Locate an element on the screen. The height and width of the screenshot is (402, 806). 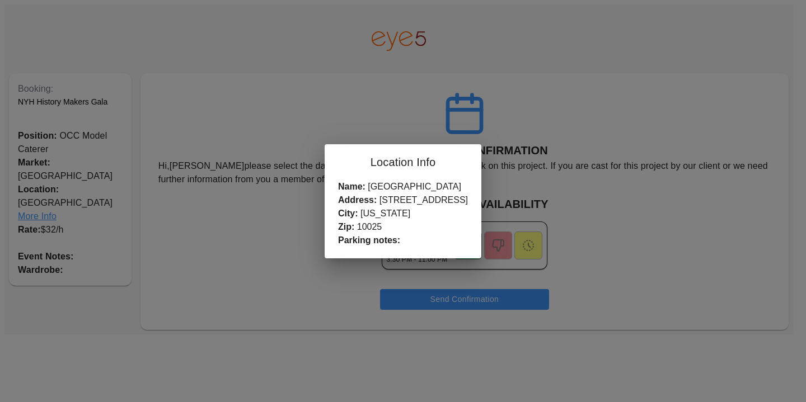
b: City: is located at coordinates (348, 213).